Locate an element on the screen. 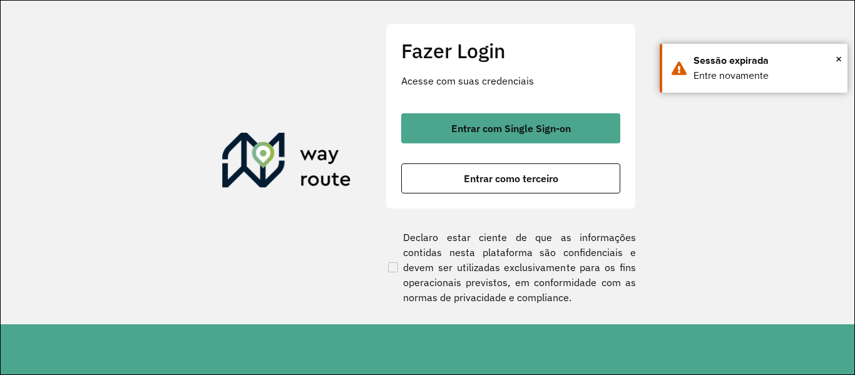 The image size is (855, 375). span: Entrar como terceiro is located at coordinates (511, 178).